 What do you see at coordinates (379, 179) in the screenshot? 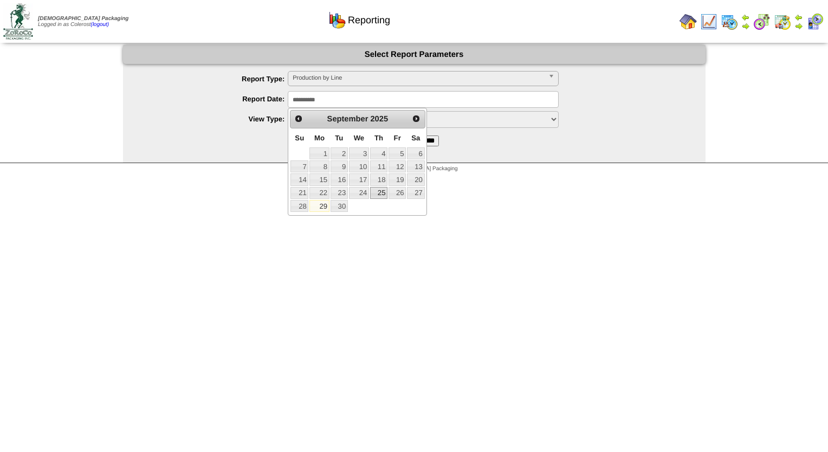
I see `a: 18` at bounding box center [379, 179].